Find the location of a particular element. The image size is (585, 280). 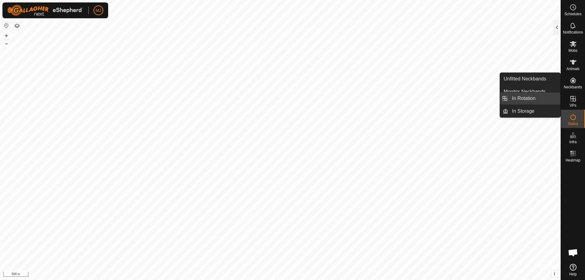

span: Animals is located at coordinates (573, 69).